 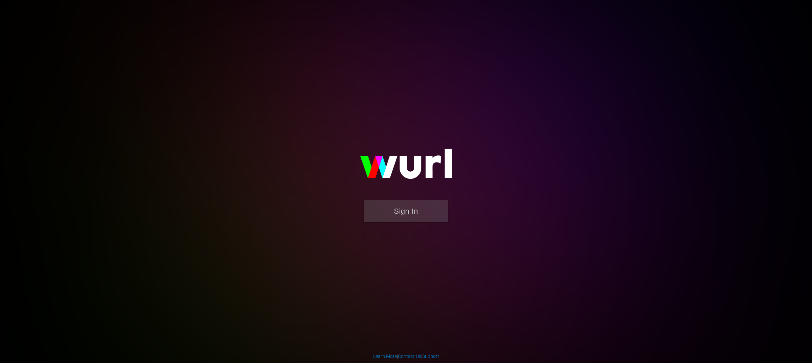 I want to click on a: Support, so click(x=431, y=356).